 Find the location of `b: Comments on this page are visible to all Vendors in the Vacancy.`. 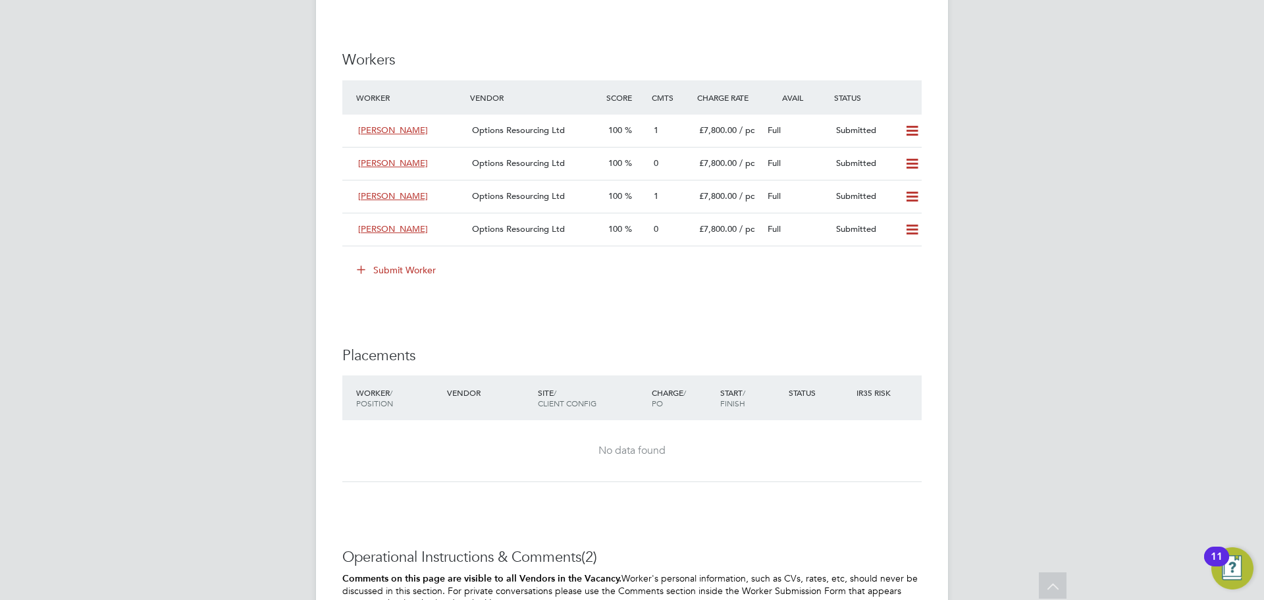

b: Comments on this page are visible to all Vendors in the Vacancy. is located at coordinates (482, 578).